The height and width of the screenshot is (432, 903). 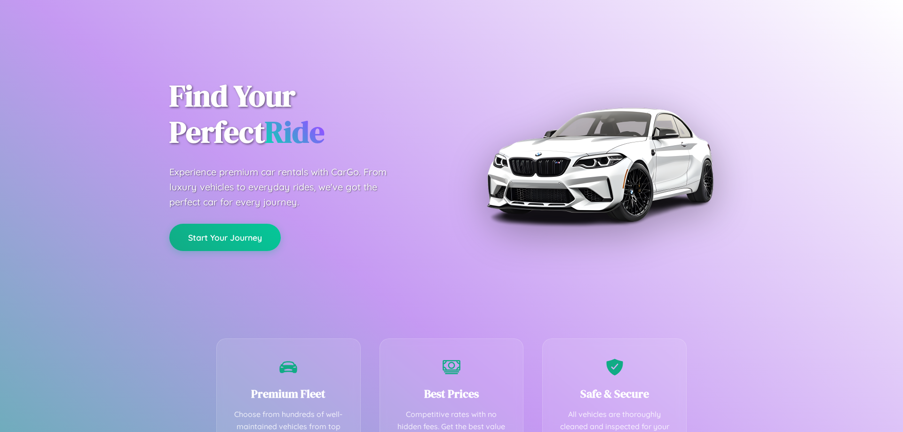 I want to click on img: Premium BMW car rental vehicle, so click(x=599, y=165).